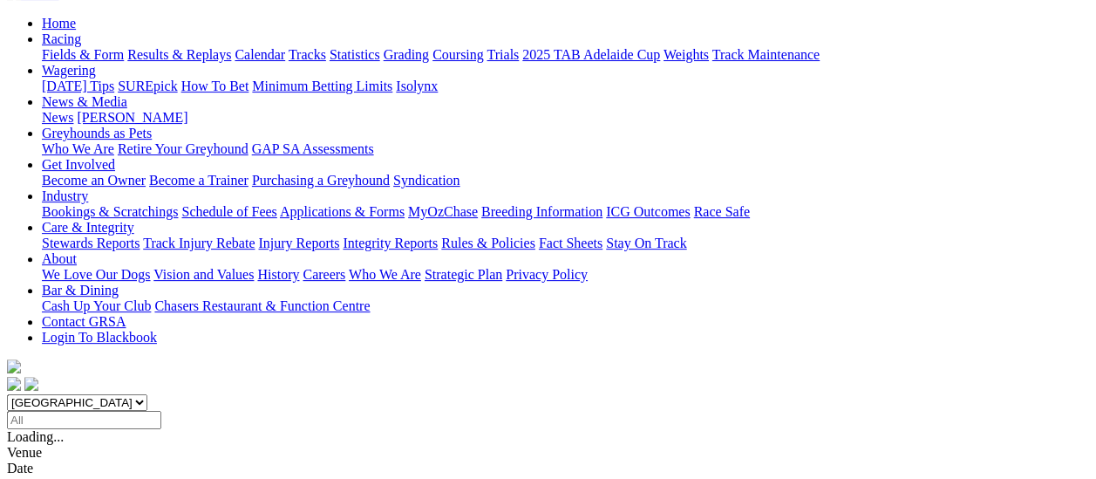 The image size is (1096, 479). What do you see at coordinates (183, 148) in the screenshot?
I see `a: Retire Your Greyhound` at bounding box center [183, 148].